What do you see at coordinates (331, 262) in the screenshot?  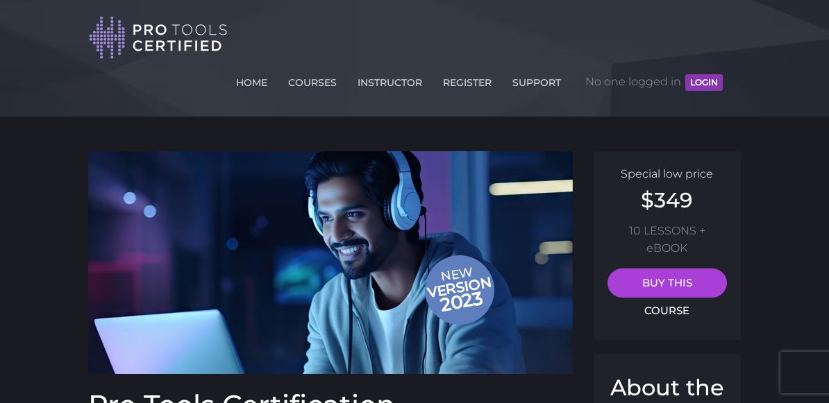 I see `a: Newversion 2023` at bounding box center [331, 262].